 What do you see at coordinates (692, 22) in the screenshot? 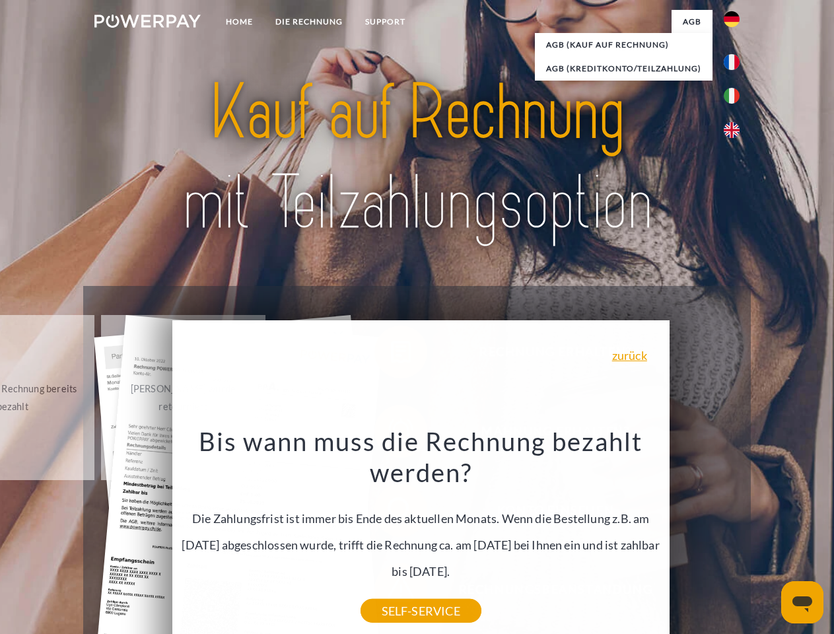
I see `a: agb` at bounding box center [692, 22].